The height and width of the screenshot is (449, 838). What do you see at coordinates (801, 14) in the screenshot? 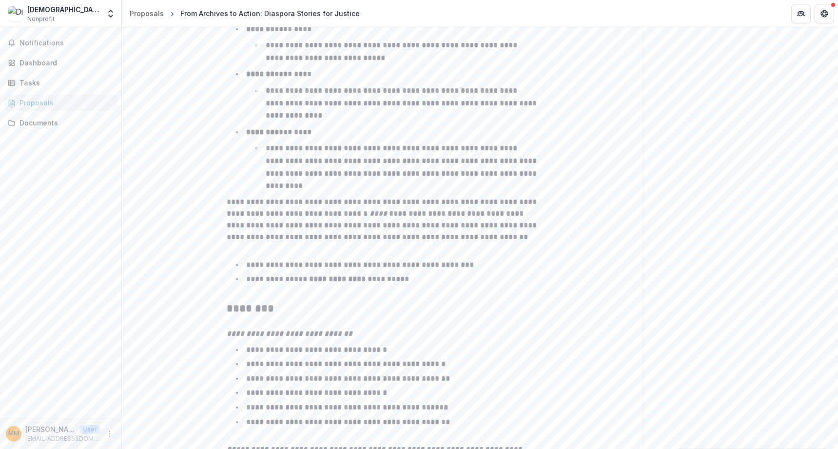
I see `button: Partners` at bounding box center [801, 14].